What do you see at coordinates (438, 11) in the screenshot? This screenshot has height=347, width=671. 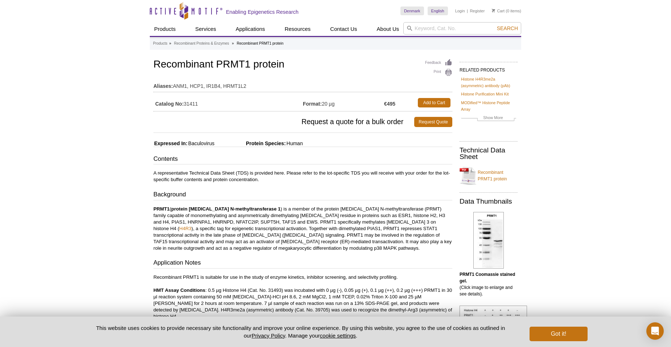 I see `a: English` at bounding box center [438, 11].